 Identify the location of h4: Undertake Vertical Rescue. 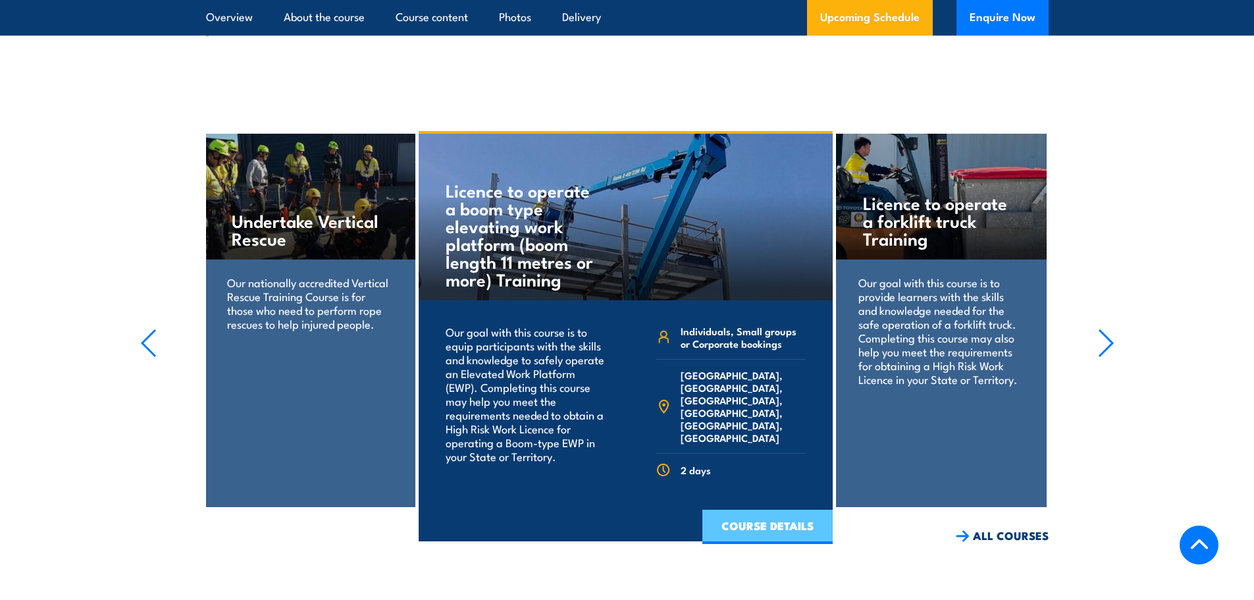
(309, 229).